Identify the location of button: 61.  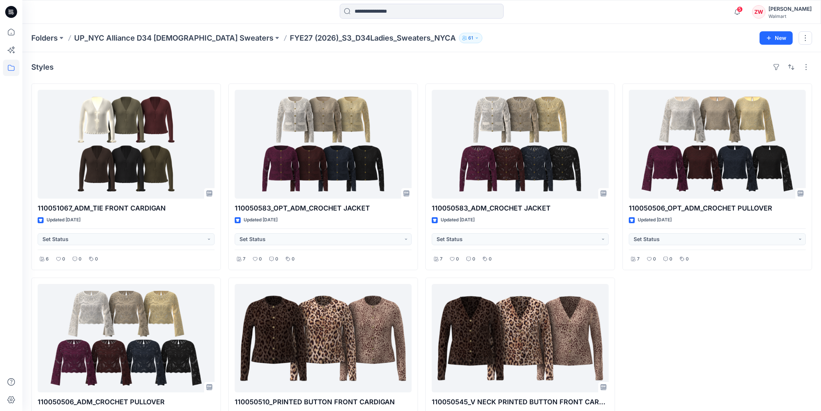
(470, 38).